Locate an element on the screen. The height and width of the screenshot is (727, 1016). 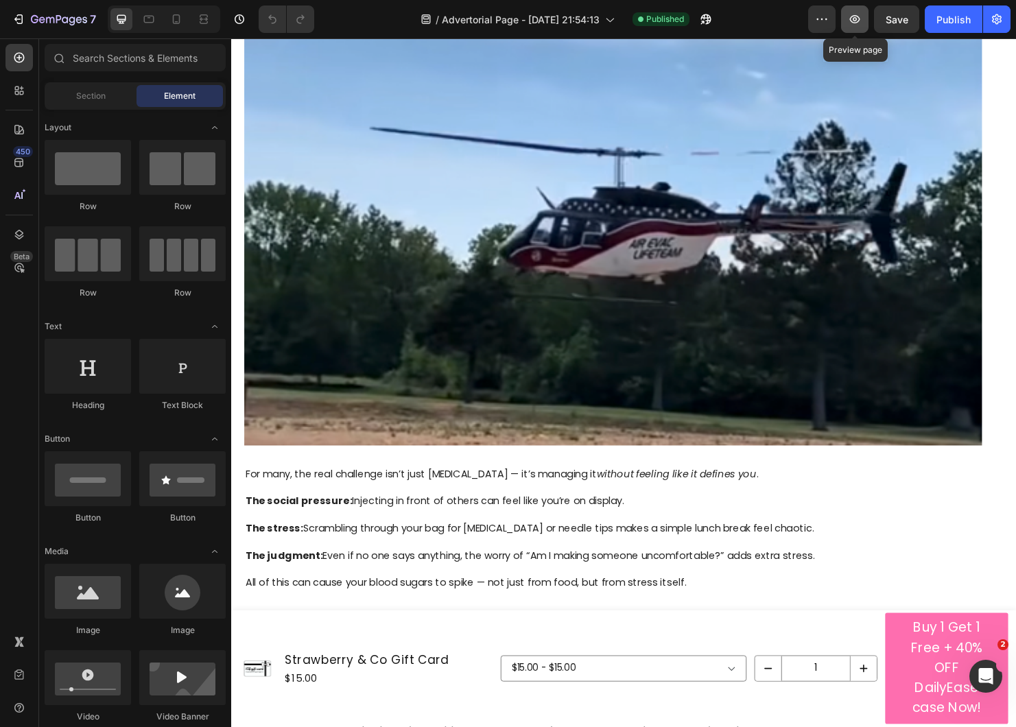
span: Even if no one says anything, the worry of “Am I making someone uncomfortable?” adds extra stress. is located at coordinates (313, 542).